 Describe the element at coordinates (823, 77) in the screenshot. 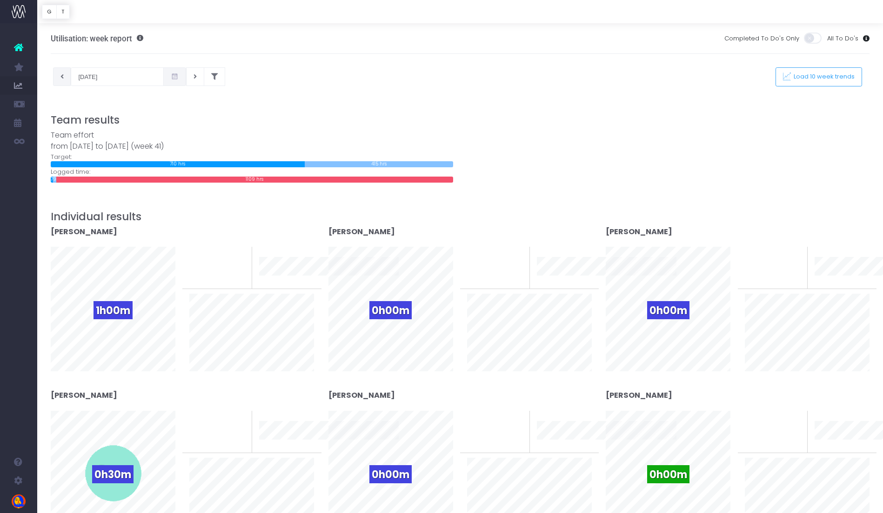

I see `span: Load 10 week trends` at that location.